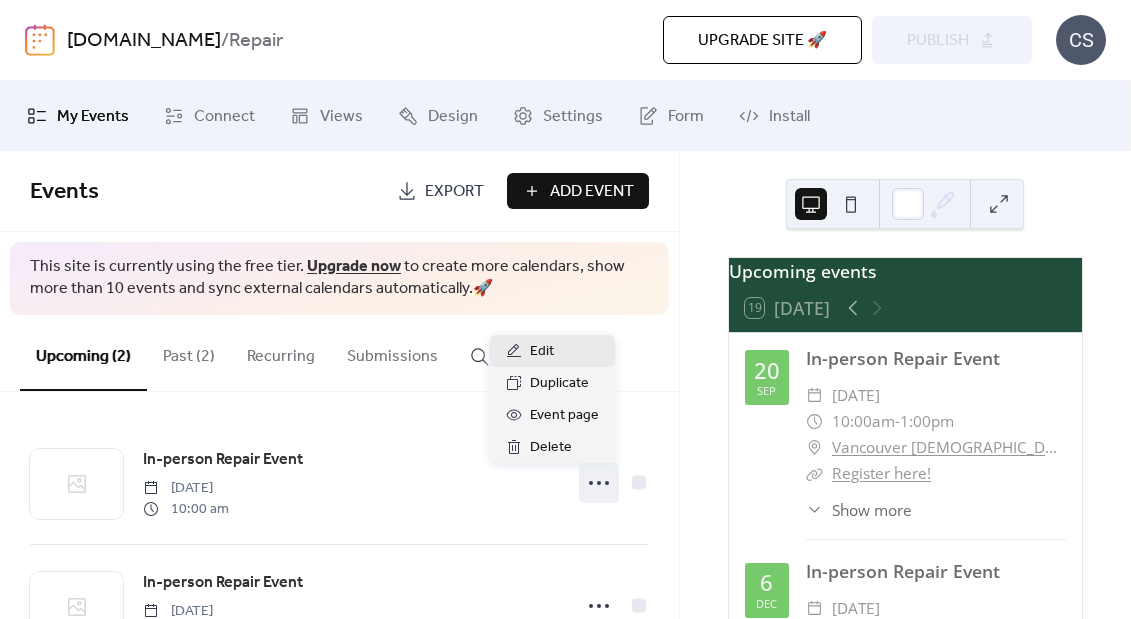 The height and width of the screenshot is (619, 1131). Describe the element at coordinates (78, 116) in the screenshot. I see `a: My Events` at that location.